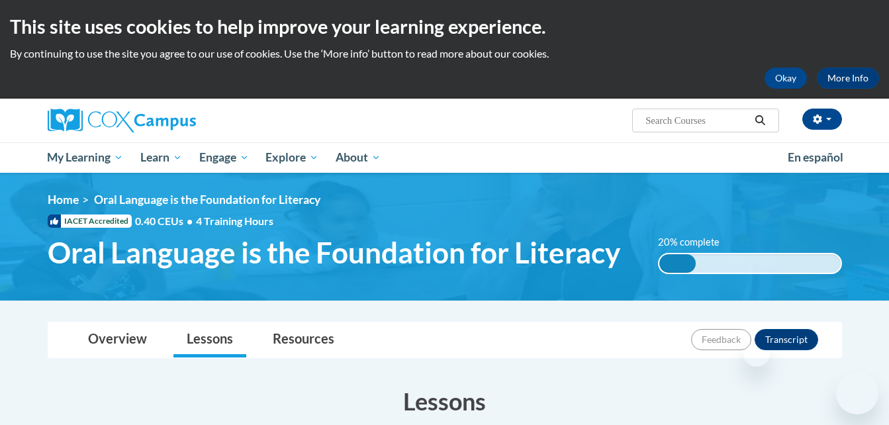  I want to click on button: Okay, so click(786, 78).